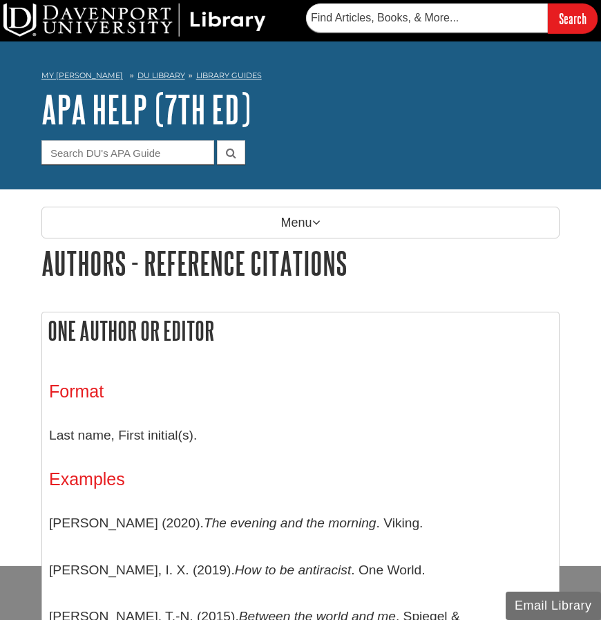  Describe the element at coordinates (128, 152) in the screenshot. I see `input: Search DU's APA Guide` at that location.